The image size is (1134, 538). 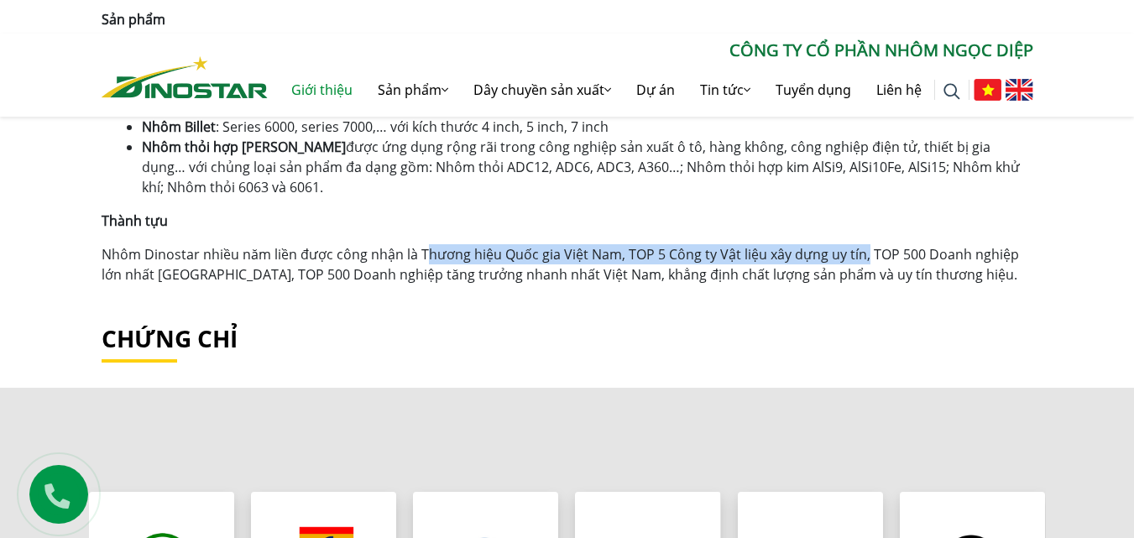 What do you see at coordinates (567, 264) in the screenshot?
I see `p: Nhôm Dinostar nhiều năm liền được công nhận là Thương hiệu Quốc gia Việt Nam, TOP 5 Công ty Vật l...` at bounding box center [567, 264].